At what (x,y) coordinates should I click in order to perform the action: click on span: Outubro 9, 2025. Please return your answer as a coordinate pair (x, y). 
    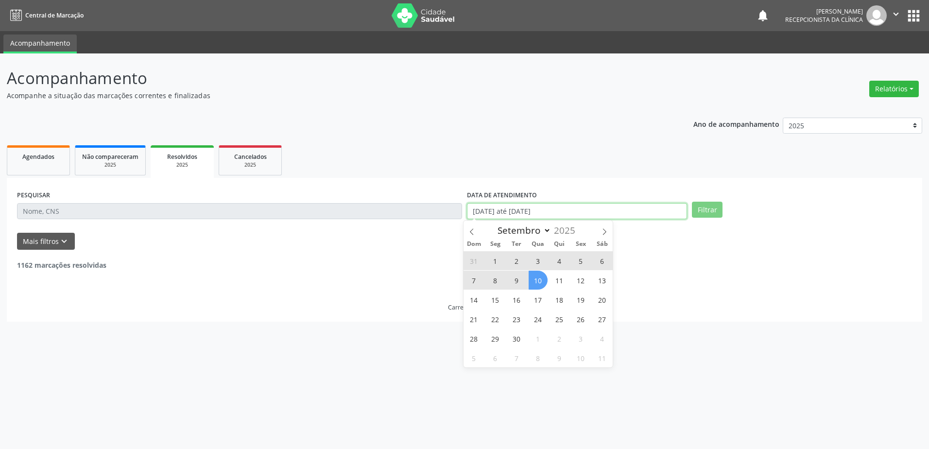
    Looking at the image, I should click on (559, 358).